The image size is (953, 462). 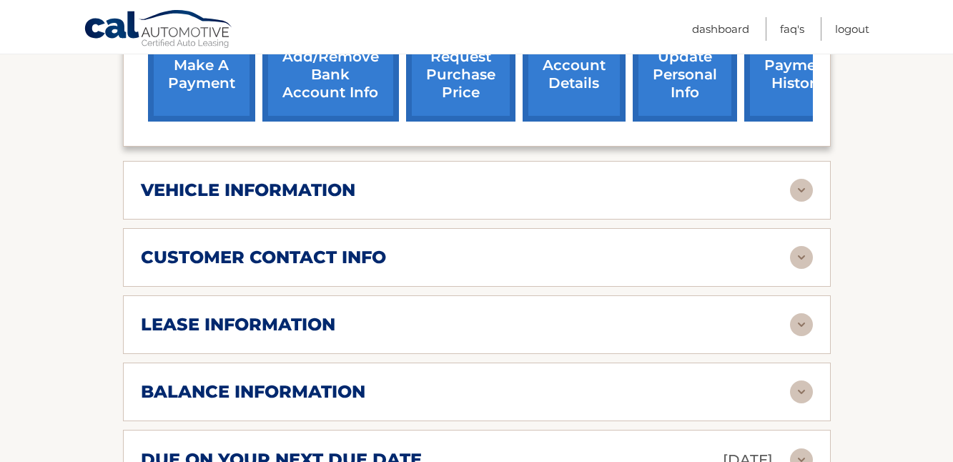 I want to click on a: Add/Remove bank account info, so click(x=330, y=74).